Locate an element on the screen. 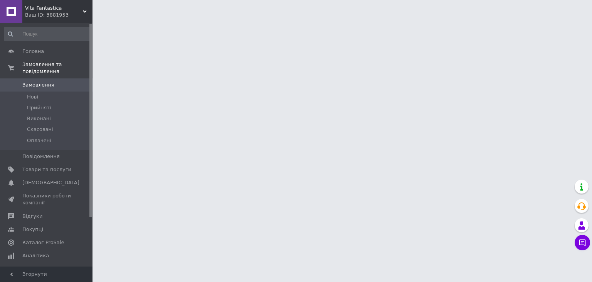 The height and width of the screenshot is (282, 592). span: Управління сайтом is located at coordinates (47, 272).